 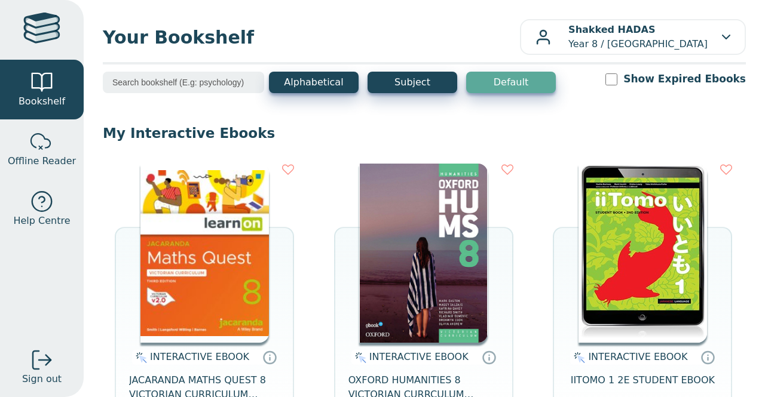 I want to click on button: Default, so click(x=511, y=82).